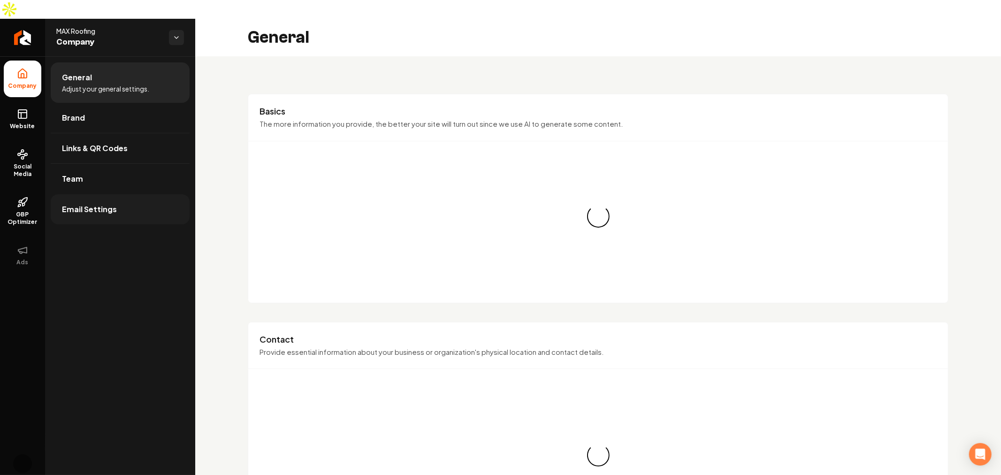 The height and width of the screenshot is (475, 1001). Describe the element at coordinates (23, 218) in the screenshot. I see `span: GBP Optimizer` at that location.